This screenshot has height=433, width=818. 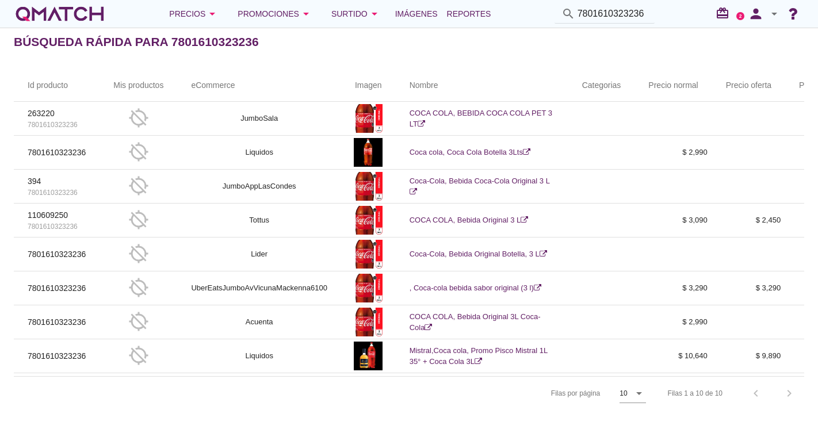 I want to click on div: Filas por página, so click(x=541, y=394).